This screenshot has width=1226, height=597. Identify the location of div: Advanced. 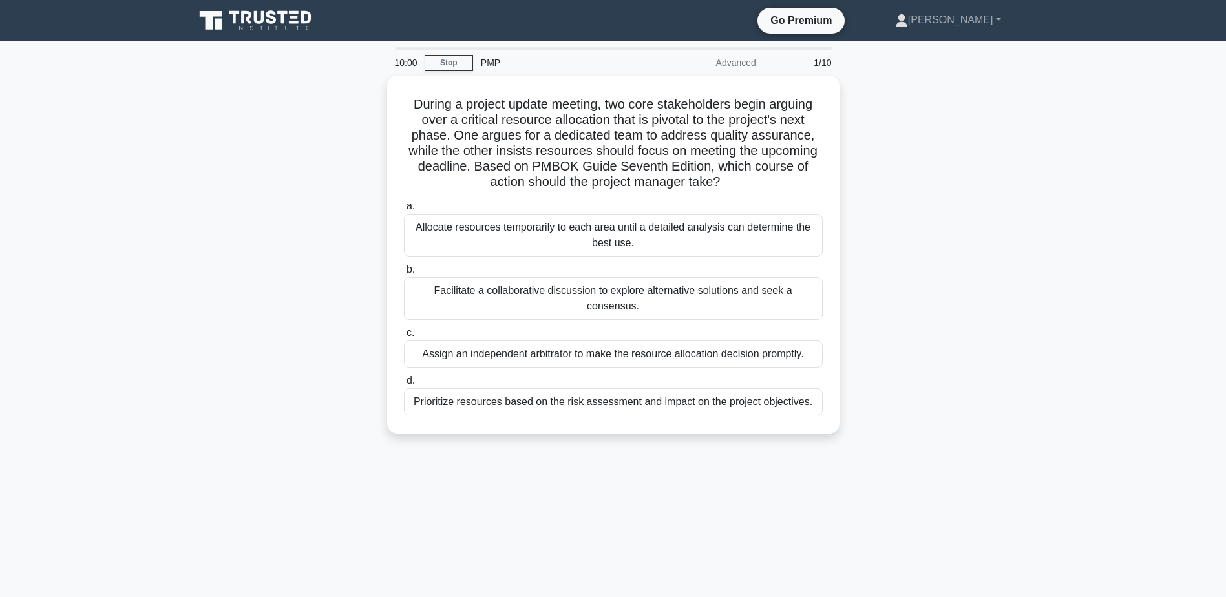
(707, 63).